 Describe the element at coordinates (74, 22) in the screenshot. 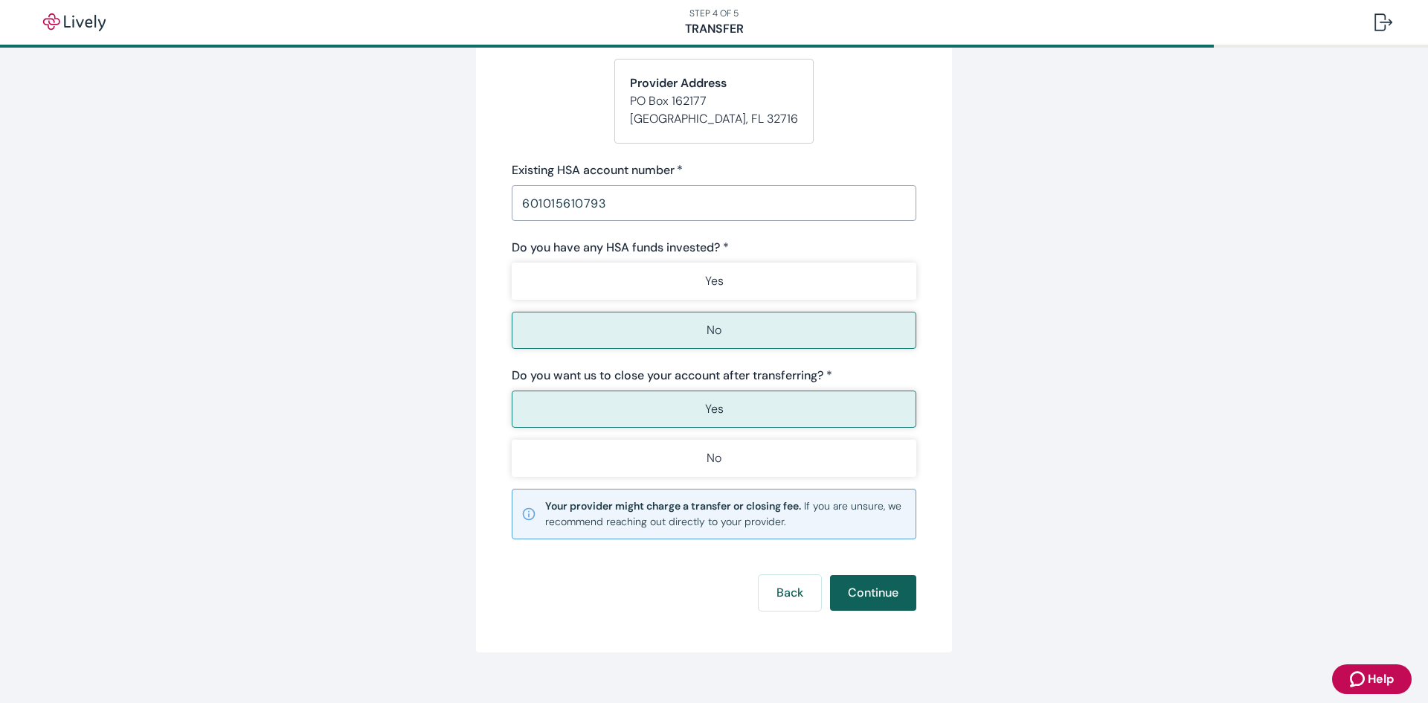

I see `img: Lively` at that location.